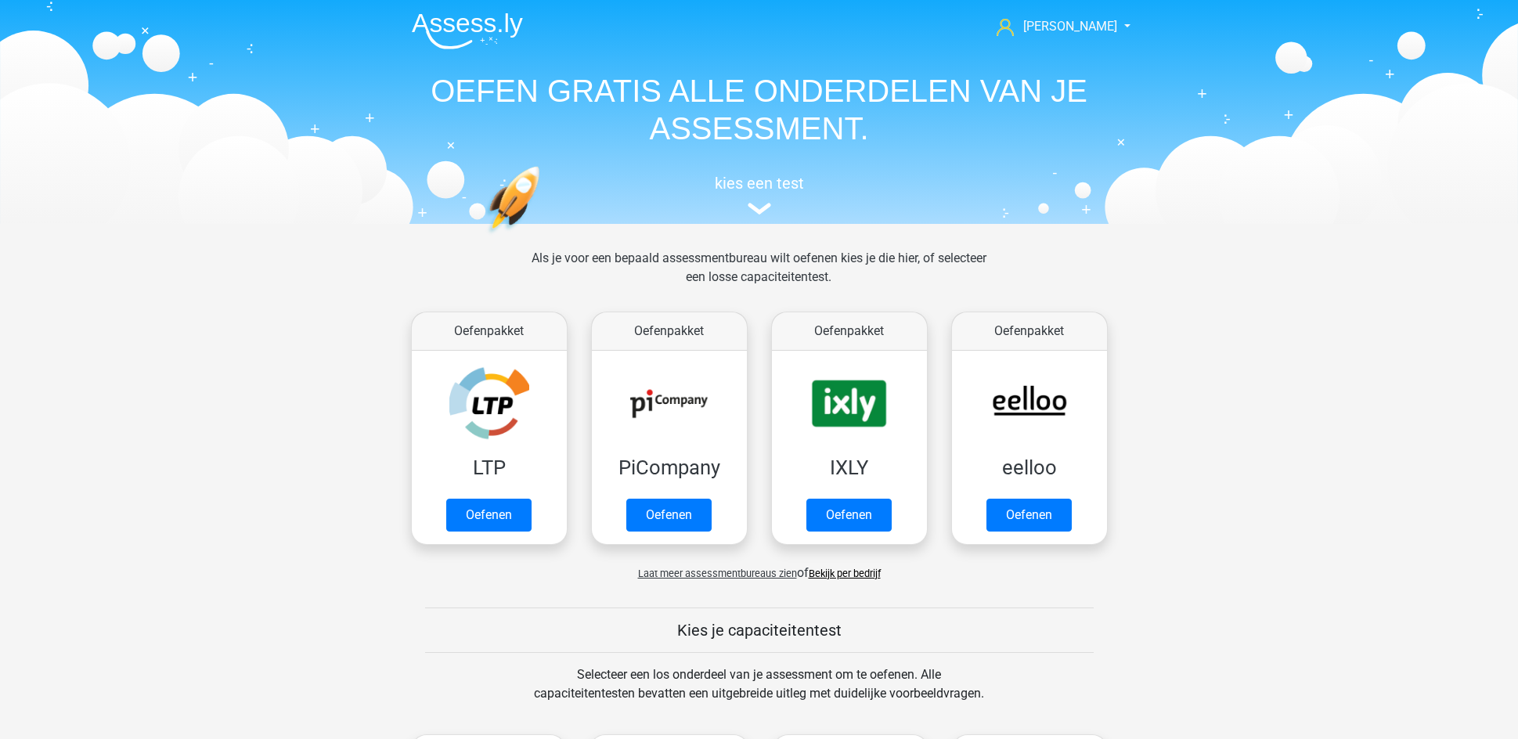 This screenshot has width=1518, height=739. I want to click on h5: Kies je capaciteitentest, so click(759, 630).